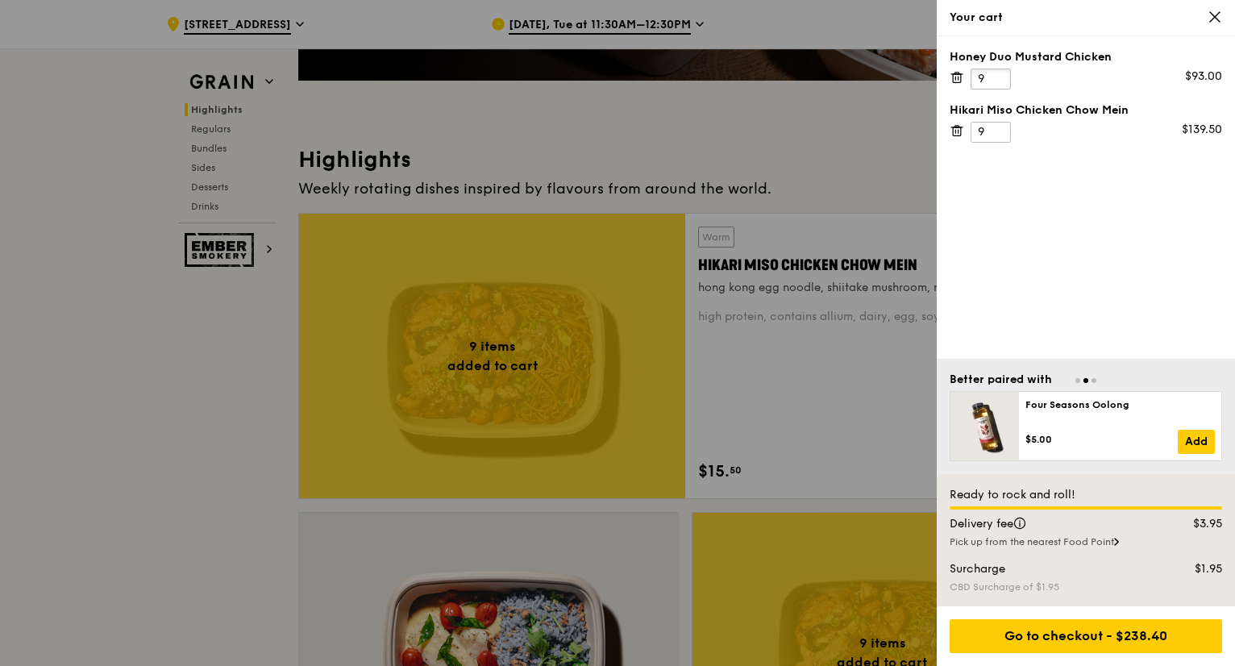 The height and width of the screenshot is (666, 1235). I want to click on div: Your cart, so click(1086, 18).